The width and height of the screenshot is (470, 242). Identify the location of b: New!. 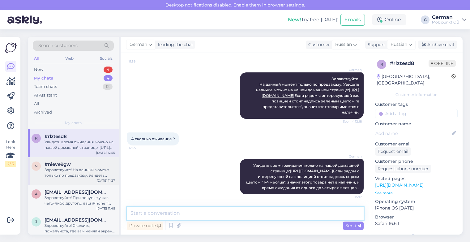
(295, 19).